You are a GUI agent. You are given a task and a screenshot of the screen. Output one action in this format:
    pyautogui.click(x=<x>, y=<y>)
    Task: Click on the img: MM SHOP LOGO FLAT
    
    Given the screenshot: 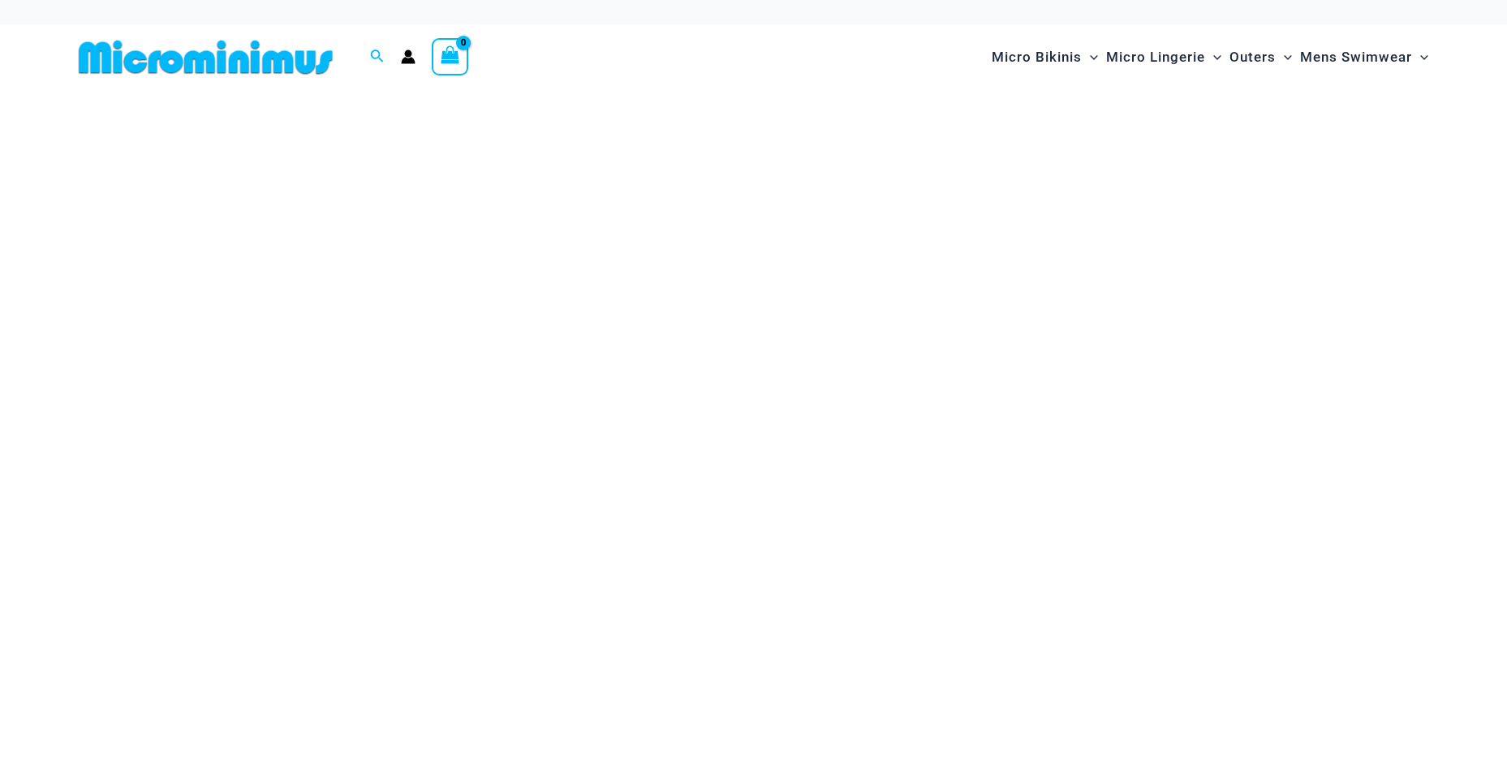 What is the action you would take?
    pyautogui.click(x=205, y=57)
    